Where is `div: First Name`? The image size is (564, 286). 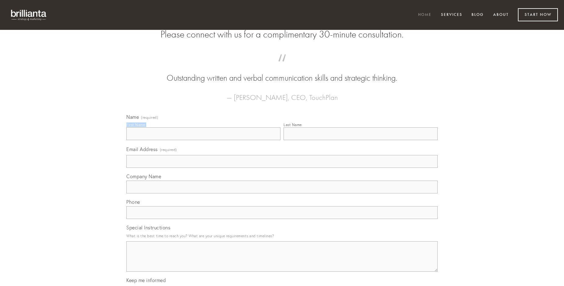
div: First Name is located at coordinates (135, 125).